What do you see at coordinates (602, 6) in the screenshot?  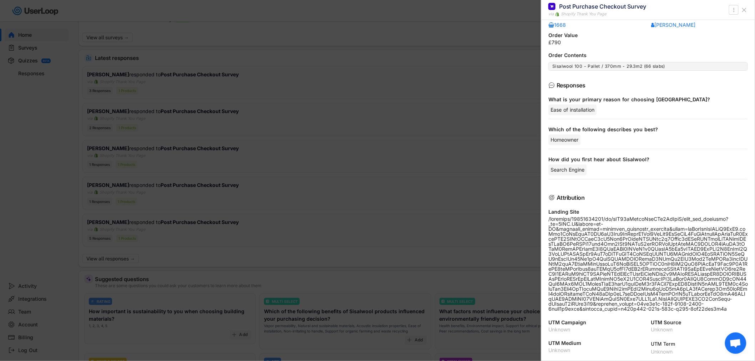 I see `div: Post Purchase Checkout Survey` at bounding box center [602, 6].